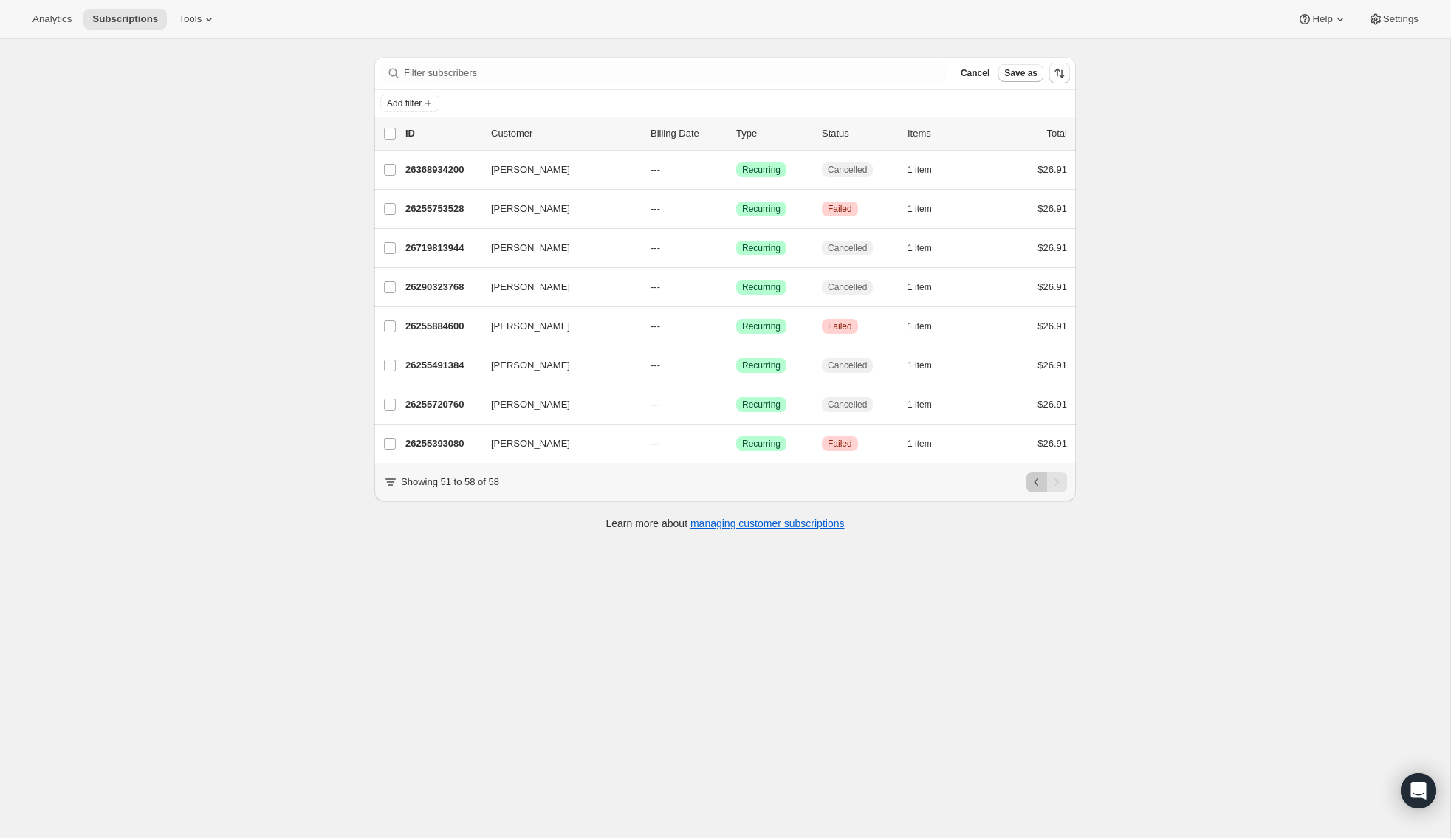  What do you see at coordinates (52, 19) in the screenshot?
I see `span: Analytics` at bounding box center [52, 19].